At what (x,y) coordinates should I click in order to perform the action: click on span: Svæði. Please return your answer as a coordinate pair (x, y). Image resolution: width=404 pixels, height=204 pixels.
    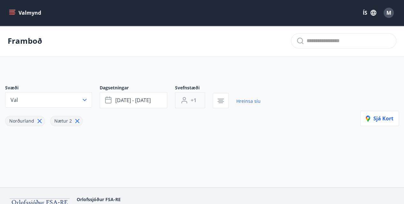
    Looking at the image, I should click on (52, 88).